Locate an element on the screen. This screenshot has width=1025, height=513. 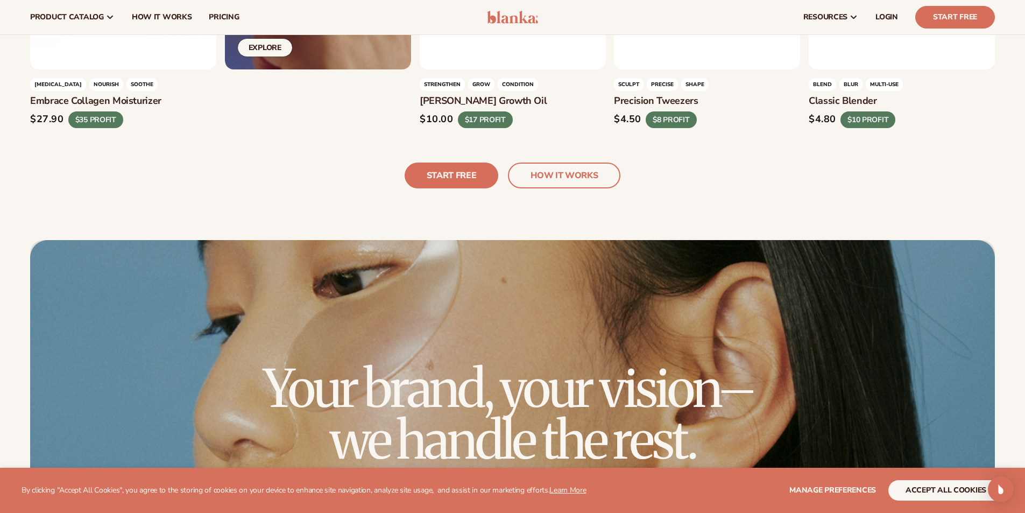
span: nourish is located at coordinates (106, 85).